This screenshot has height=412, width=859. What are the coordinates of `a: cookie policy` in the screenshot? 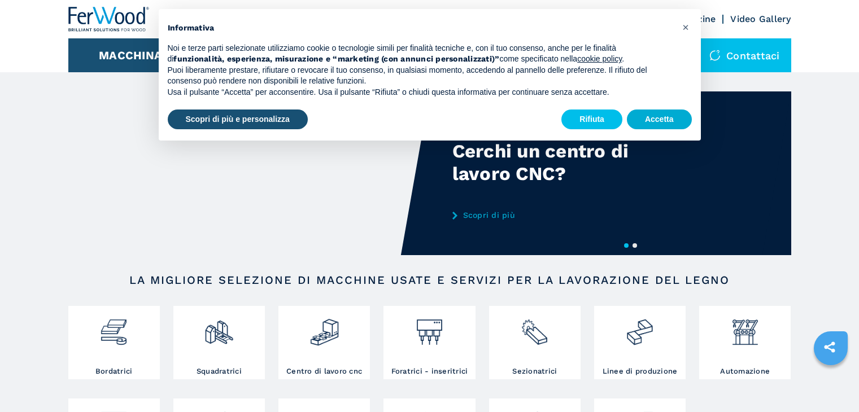 It's located at (599, 59).